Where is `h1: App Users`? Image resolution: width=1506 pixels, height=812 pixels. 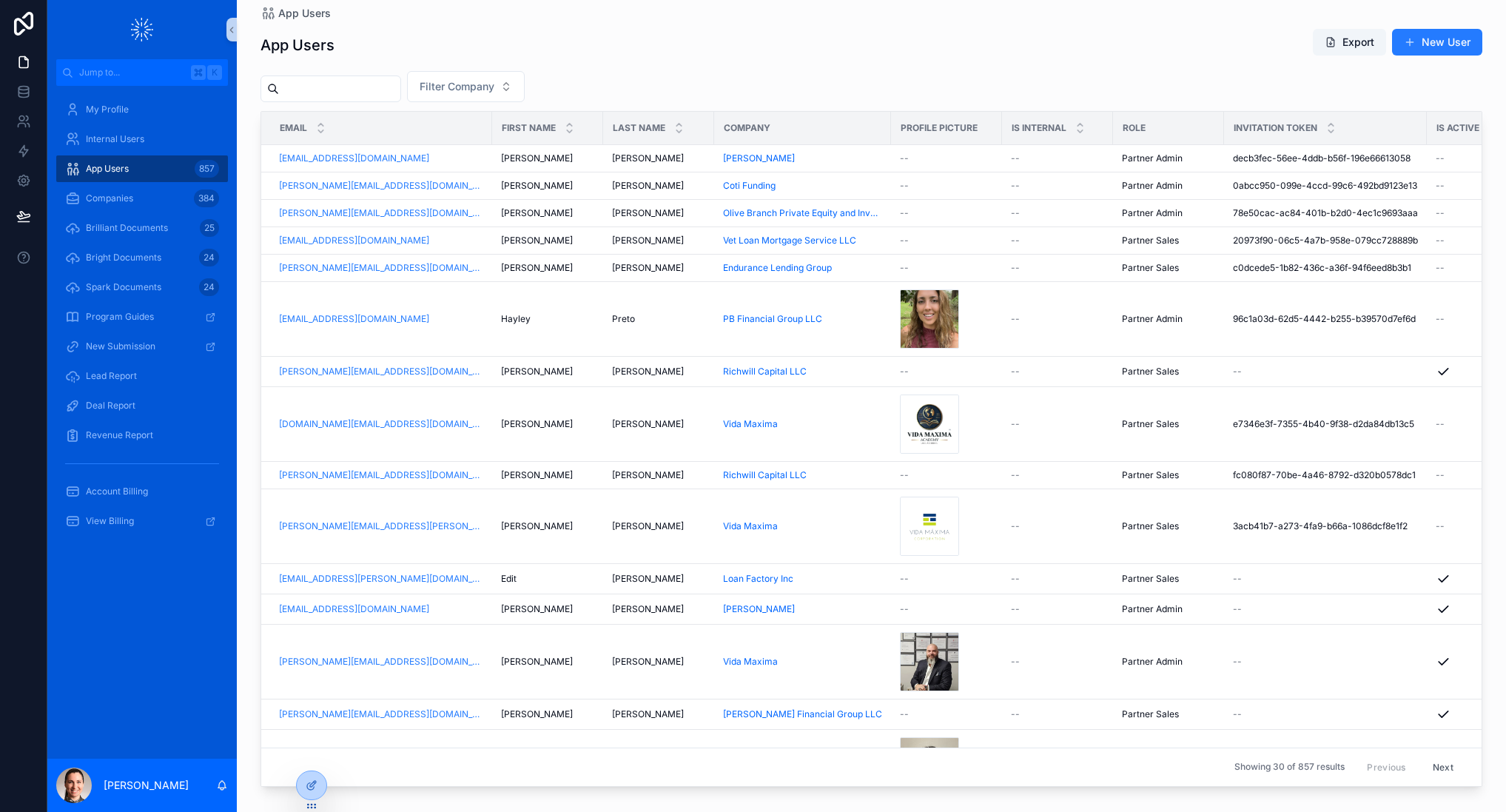
h1: App Users is located at coordinates (298, 45).